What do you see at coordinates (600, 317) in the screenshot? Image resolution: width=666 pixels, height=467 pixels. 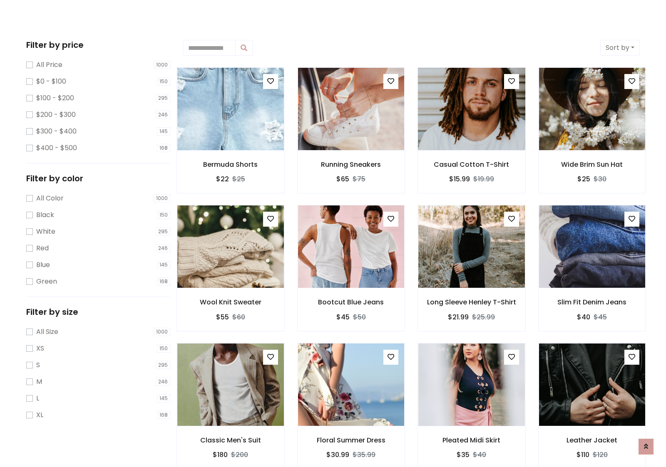 I see `del: $45` at bounding box center [600, 317].